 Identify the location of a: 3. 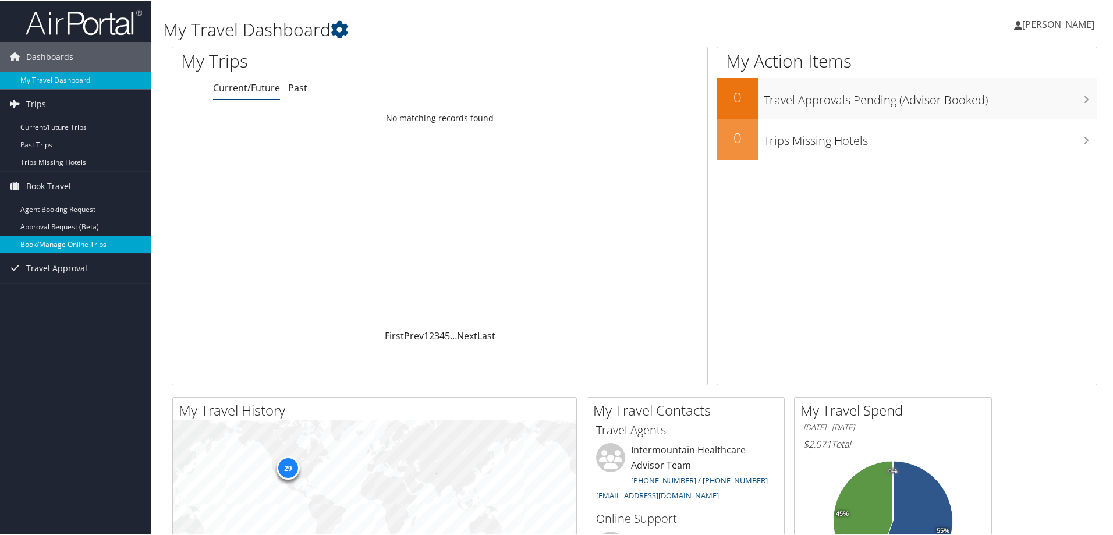
(437, 335).